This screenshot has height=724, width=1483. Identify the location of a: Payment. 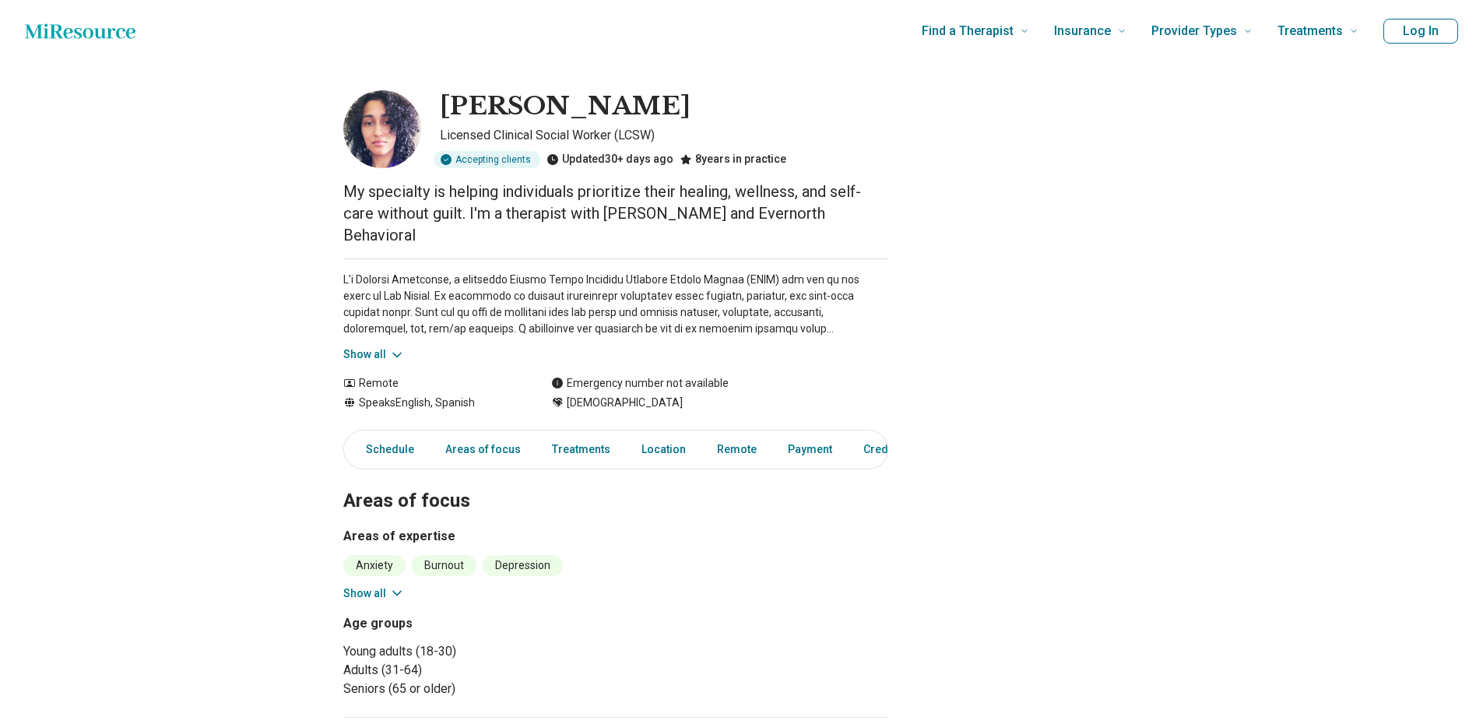
(810, 449).